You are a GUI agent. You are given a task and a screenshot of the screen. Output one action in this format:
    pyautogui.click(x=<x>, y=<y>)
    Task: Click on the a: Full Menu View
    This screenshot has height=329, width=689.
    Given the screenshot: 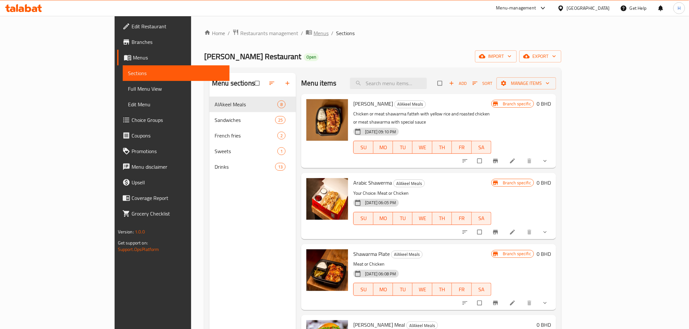 What is the action you would take?
    pyautogui.click(x=176, y=89)
    